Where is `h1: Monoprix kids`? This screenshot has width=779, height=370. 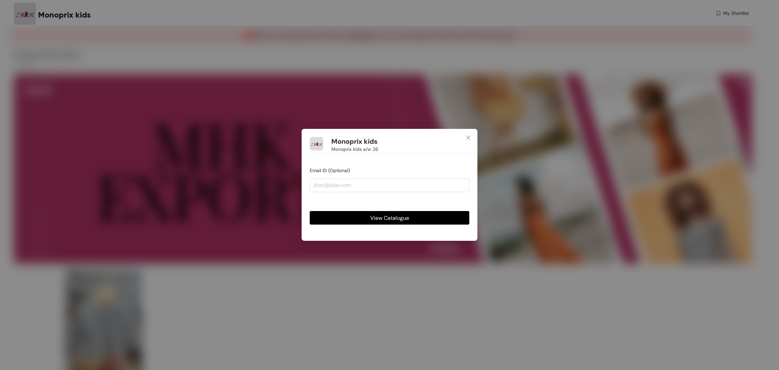 h1: Monoprix kids is located at coordinates (354, 141).